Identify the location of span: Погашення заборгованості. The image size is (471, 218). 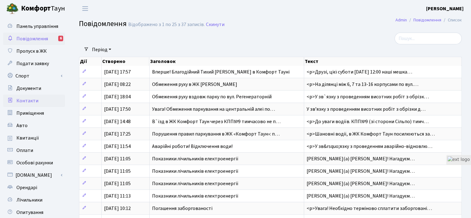
(182, 208).